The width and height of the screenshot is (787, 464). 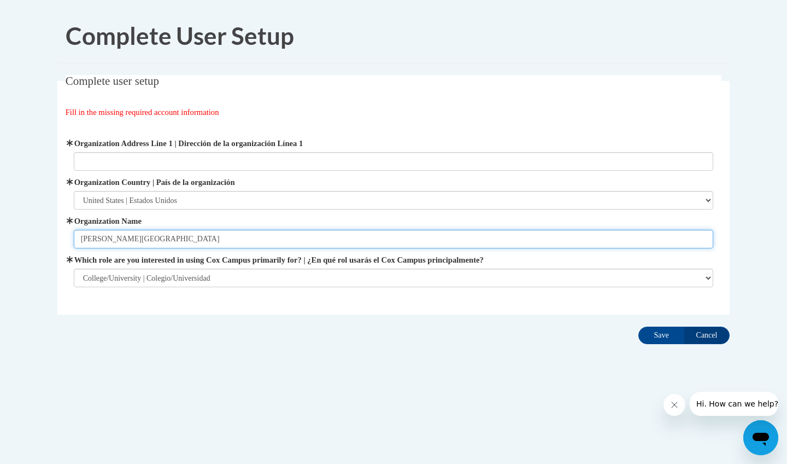 I want to click on span: Complete user setup, so click(x=112, y=81).